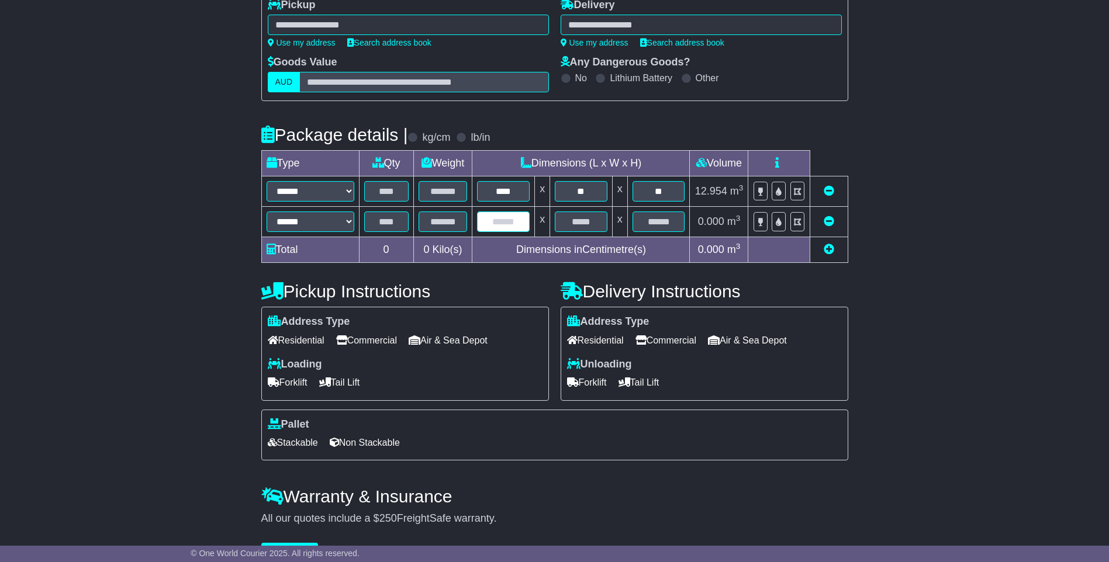 This screenshot has width=1109, height=562. What do you see at coordinates (480, 138) in the screenshot?
I see `label: lb/in` at bounding box center [480, 138].